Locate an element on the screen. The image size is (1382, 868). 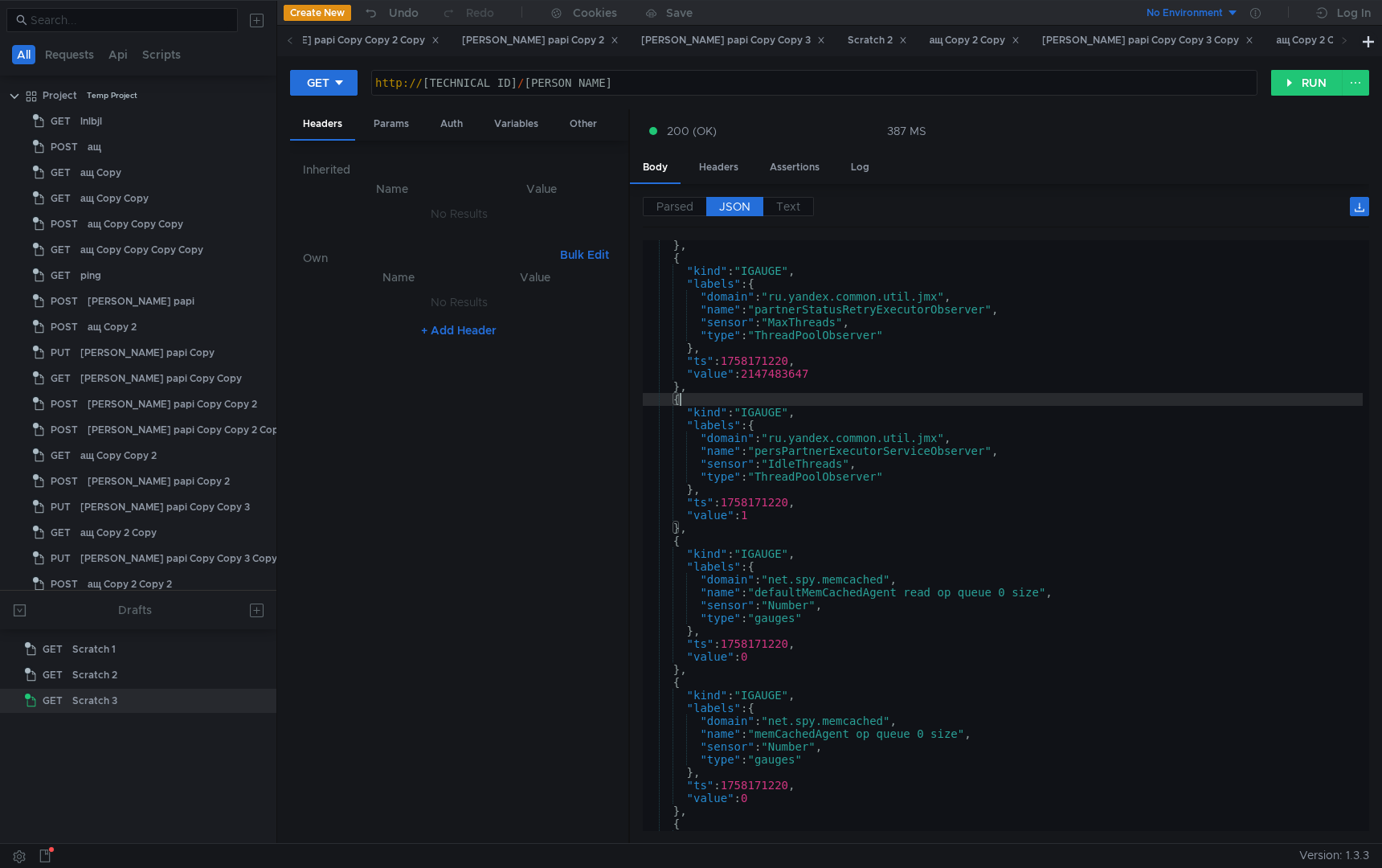
div: ащ Copy Copy 2 is located at coordinates (118, 455).